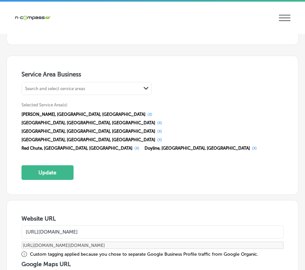 This screenshot has height=270, width=305. What do you see at coordinates (55, 88) in the screenshot?
I see `div: Search and select service areas` at bounding box center [55, 88].